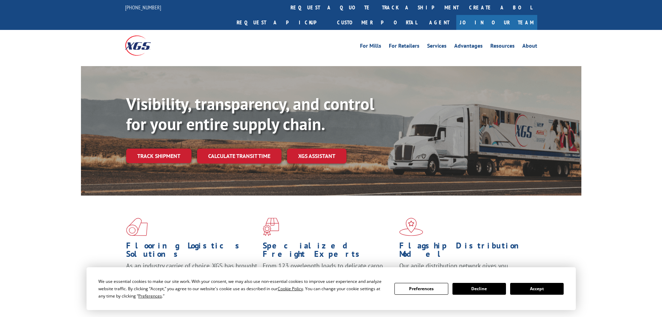 The image size is (662, 317). Describe the element at coordinates (290, 288) in the screenshot. I see `span: Cookie Policy` at that location.